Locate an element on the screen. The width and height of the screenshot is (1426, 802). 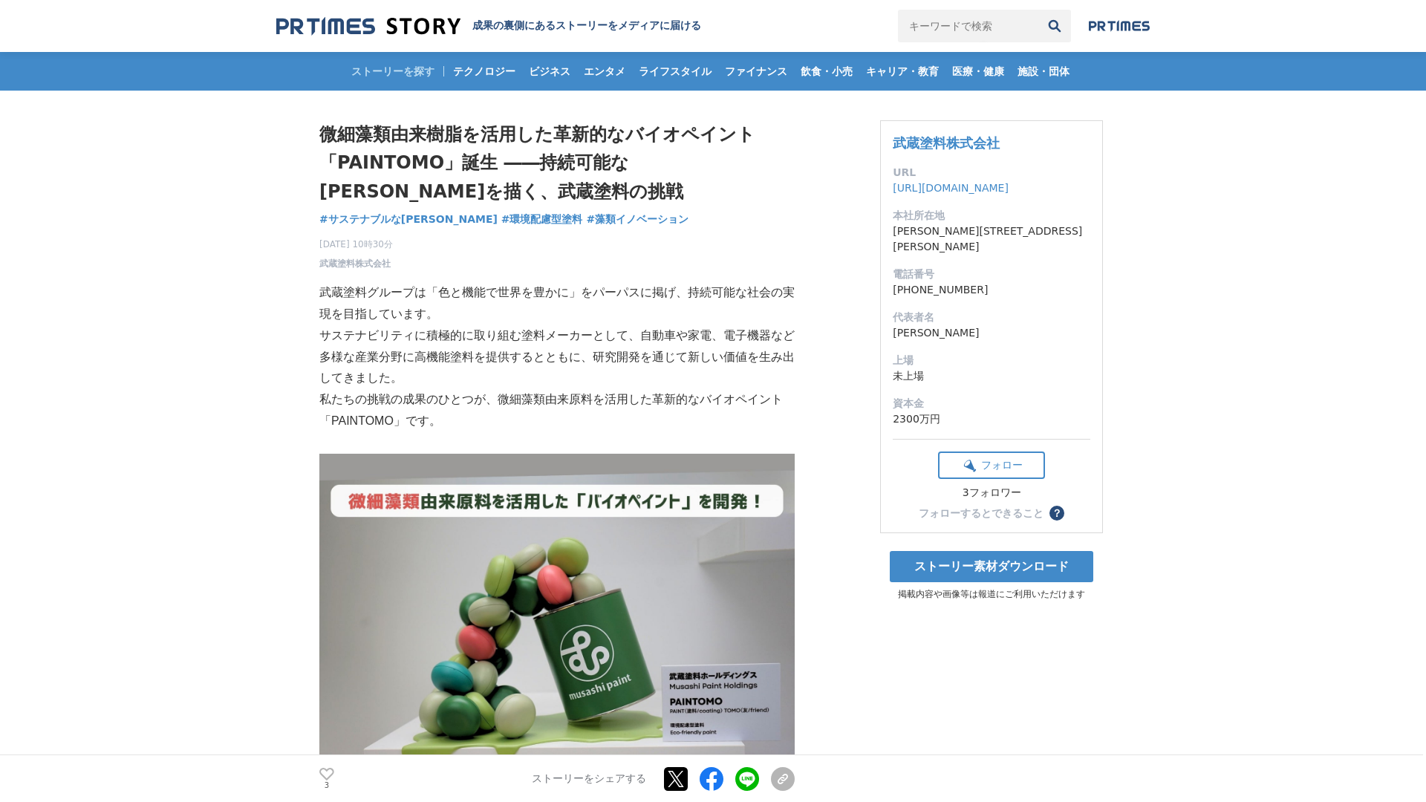
span: 飲食・小売 is located at coordinates (827, 71).